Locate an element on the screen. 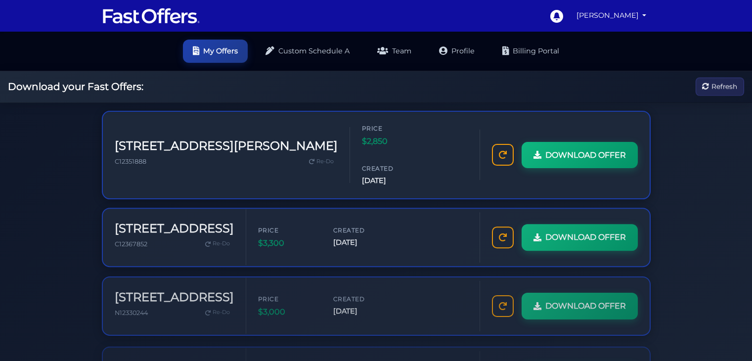  button: Refresh is located at coordinates (720, 87).